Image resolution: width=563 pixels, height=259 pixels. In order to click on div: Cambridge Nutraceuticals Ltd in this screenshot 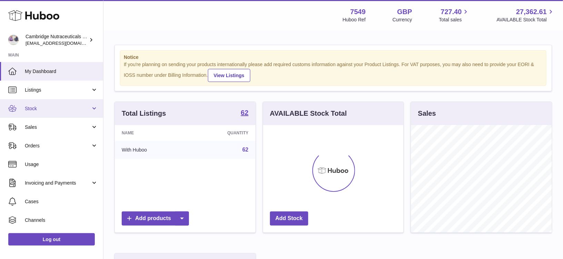, I will do `click(57, 40)`.